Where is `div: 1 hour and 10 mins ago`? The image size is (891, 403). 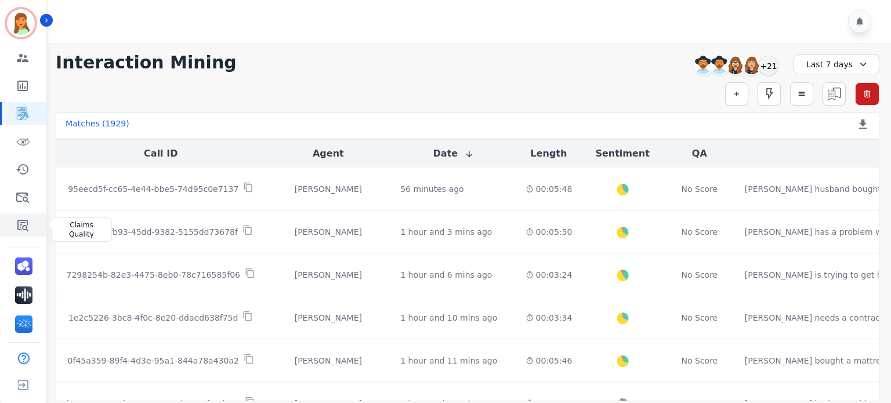 div: 1 hour and 10 mins ago is located at coordinates (448, 318).